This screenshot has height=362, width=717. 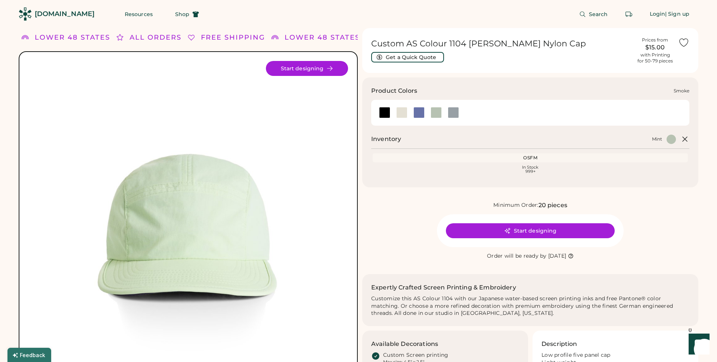 What do you see at coordinates (444, 287) in the screenshot?
I see `h2: Expertly Crafted Screen Printing & Embroidery` at bounding box center [444, 287].